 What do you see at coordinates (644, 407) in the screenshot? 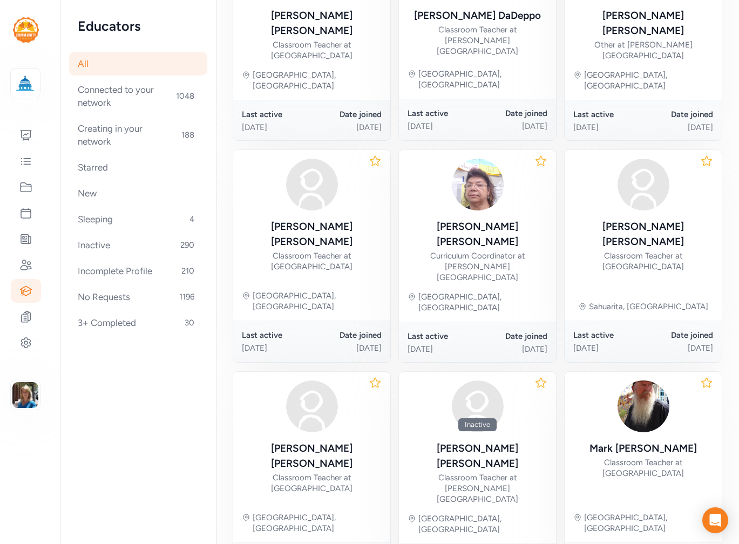
I see `img: lGSv0vMxSDCOegCM8xfC` at bounding box center [644, 407].